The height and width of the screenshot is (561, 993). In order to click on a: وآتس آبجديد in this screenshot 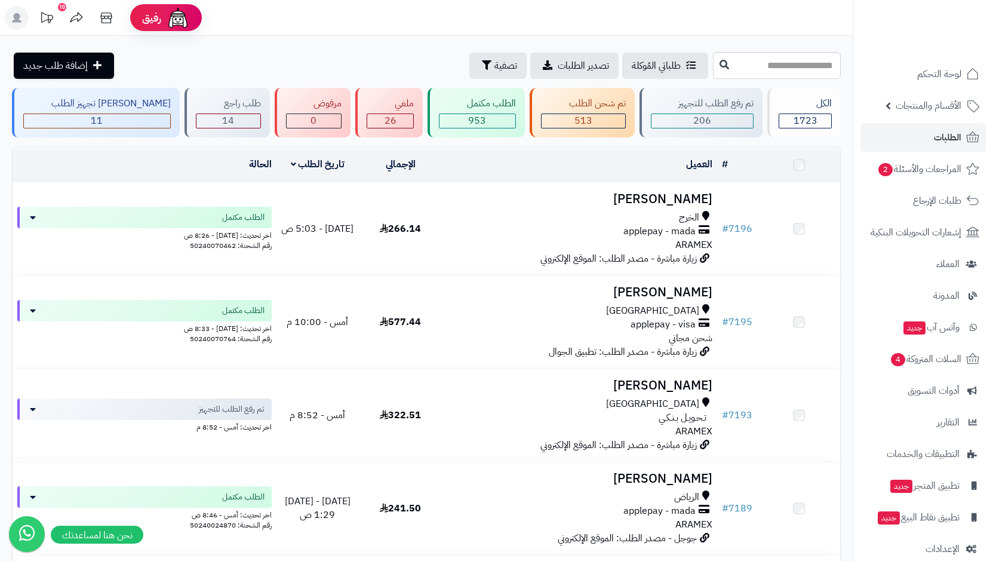, I will do `click(923, 327)`.